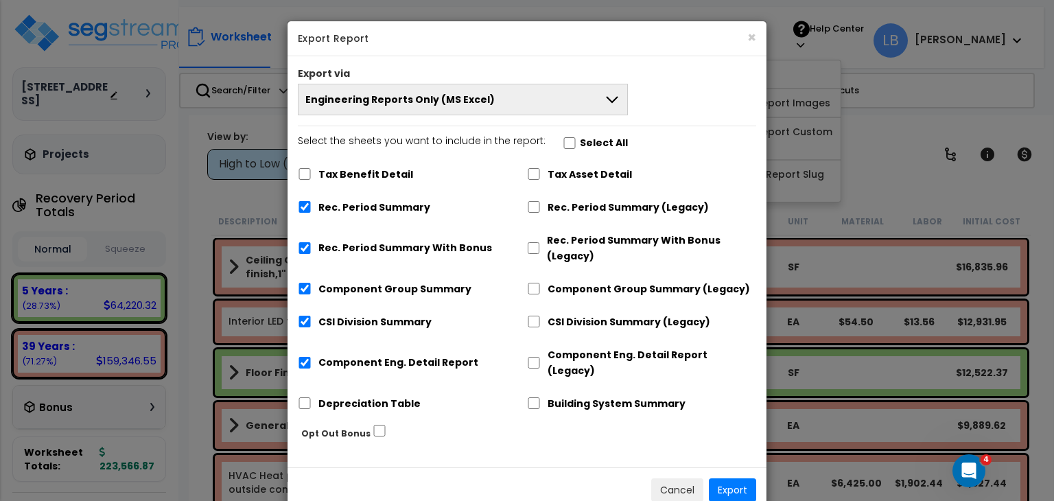 This screenshot has width=1054, height=501. Describe the element at coordinates (628, 322) in the screenshot. I see `label: CSI Division Summary (Legacy)` at that location.